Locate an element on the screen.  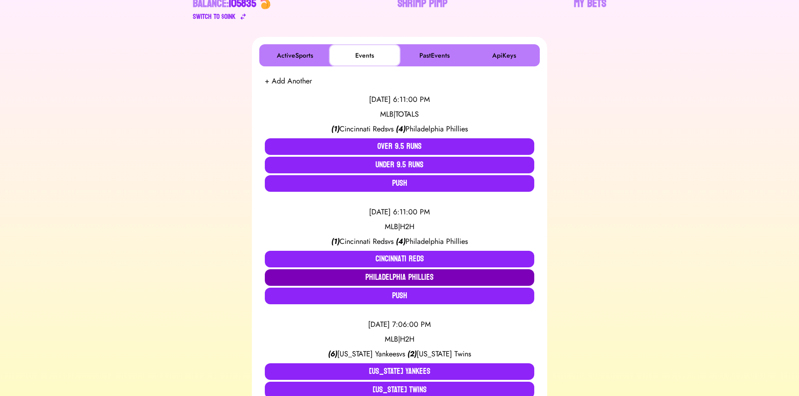
button: ApiKeys is located at coordinates (504, 55).